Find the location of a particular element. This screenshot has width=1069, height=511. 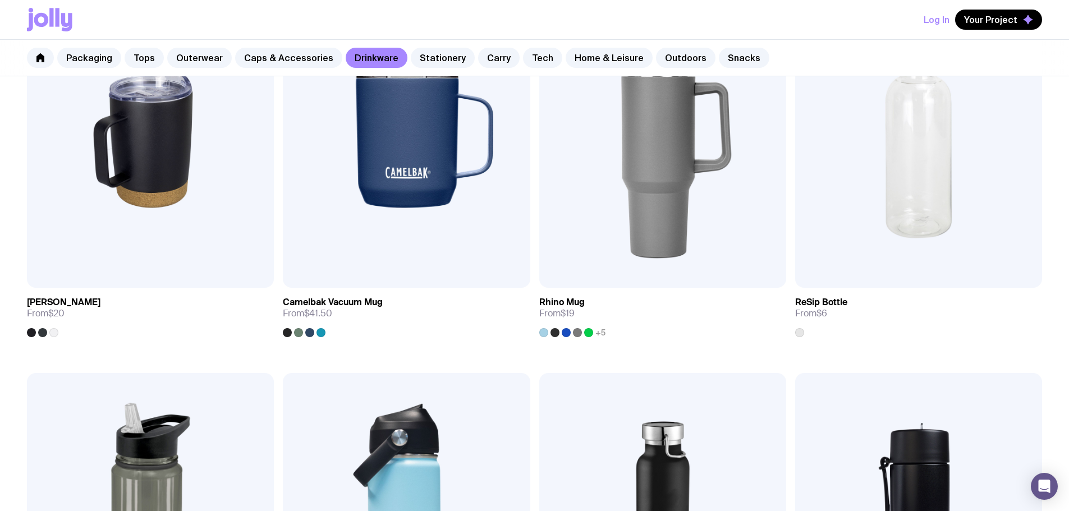

span: Your Project is located at coordinates (990, 20).